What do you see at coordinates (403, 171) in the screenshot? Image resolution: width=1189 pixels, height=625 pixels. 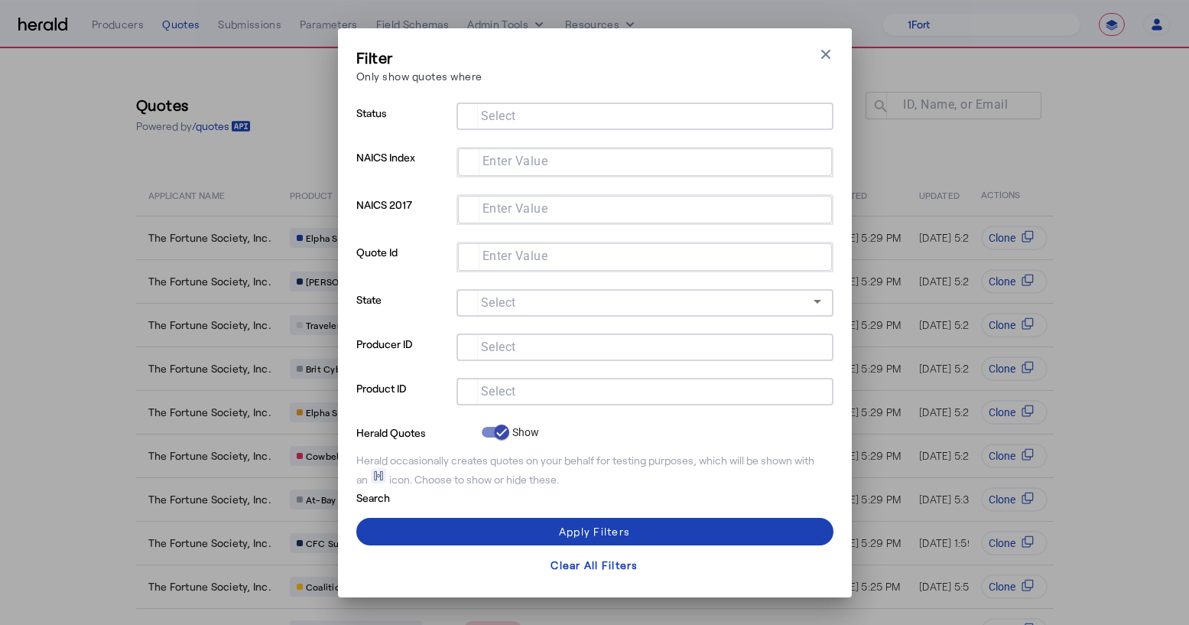 I see `p: NAICS Index` at bounding box center [403, 171].